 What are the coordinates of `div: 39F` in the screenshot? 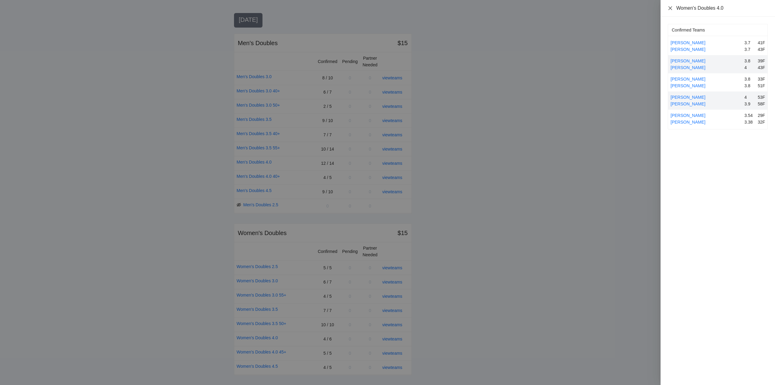 It's located at (760, 61).